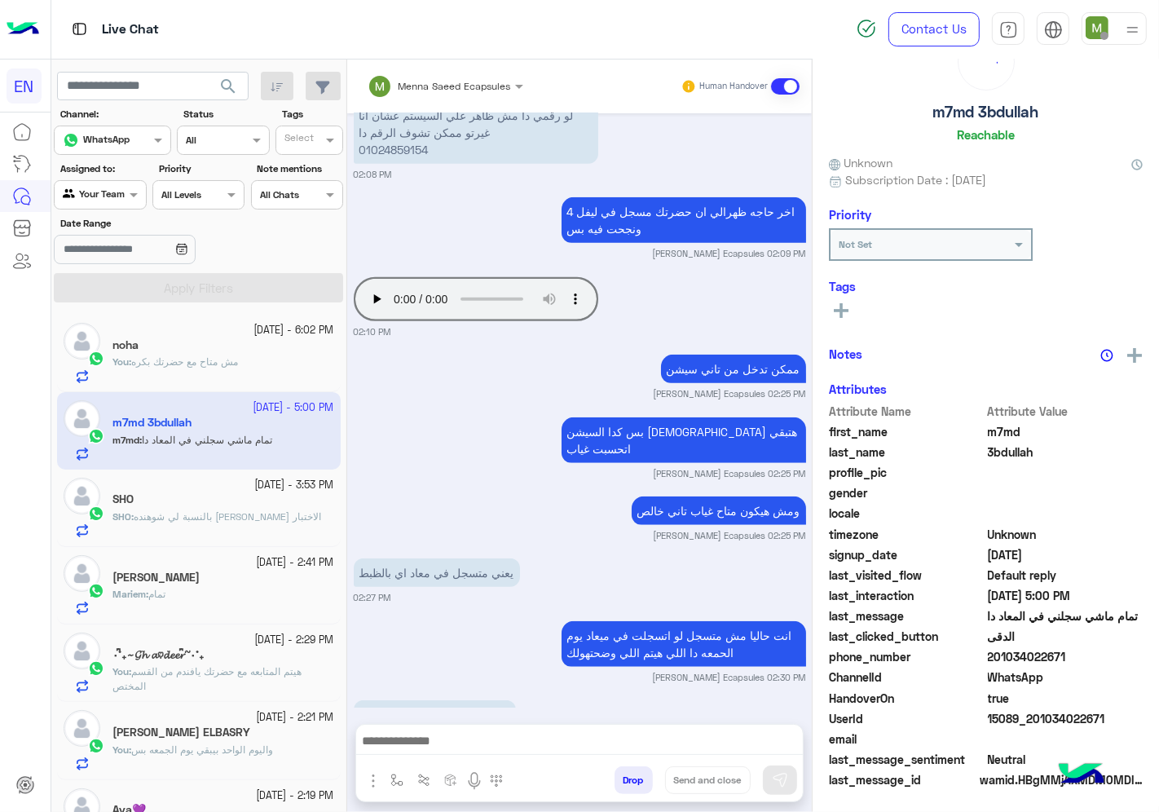  What do you see at coordinates (1066, 575) in the screenshot?
I see `span: Default reply` at bounding box center [1066, 575].